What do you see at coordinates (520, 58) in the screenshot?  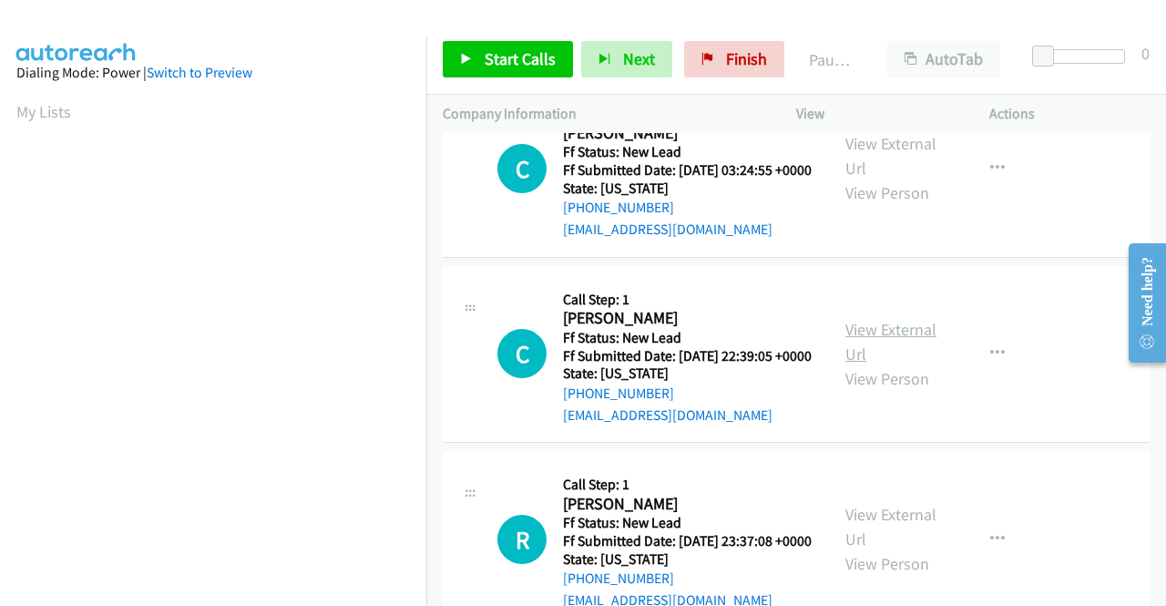 I see `span: Start Calls` at bounding box center [520, 58].